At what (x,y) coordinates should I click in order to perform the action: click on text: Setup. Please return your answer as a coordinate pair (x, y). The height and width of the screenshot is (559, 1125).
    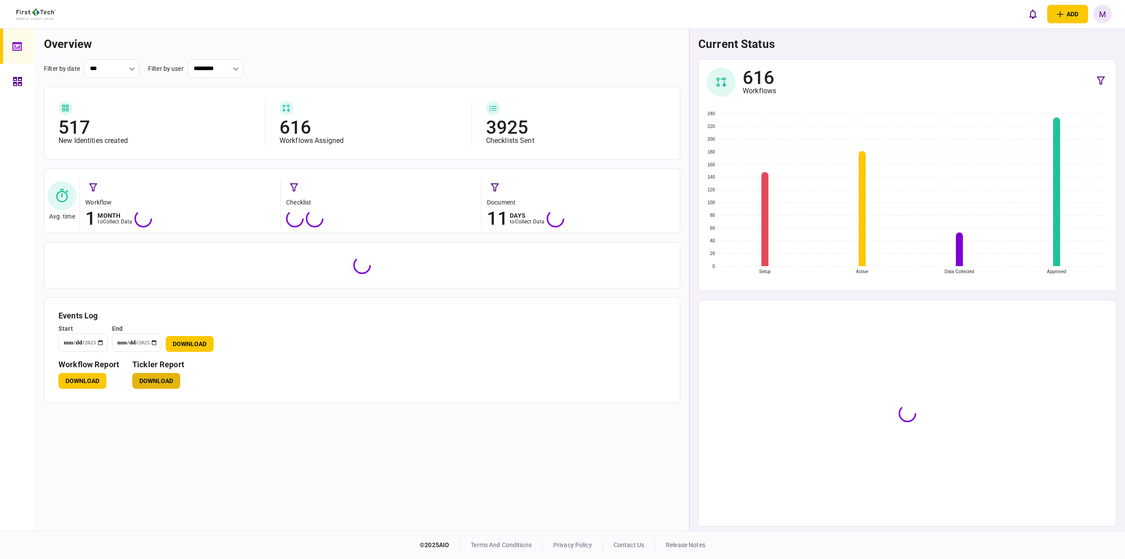
    Looking at the image, I should click on (765, 271).